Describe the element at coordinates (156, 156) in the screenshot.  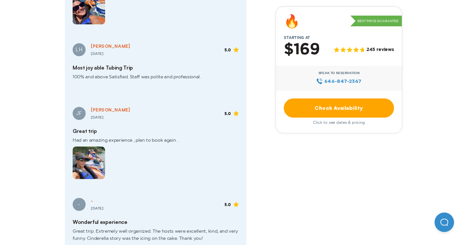
I see `span: Had an amazing experience , plan to book again .` at that location.